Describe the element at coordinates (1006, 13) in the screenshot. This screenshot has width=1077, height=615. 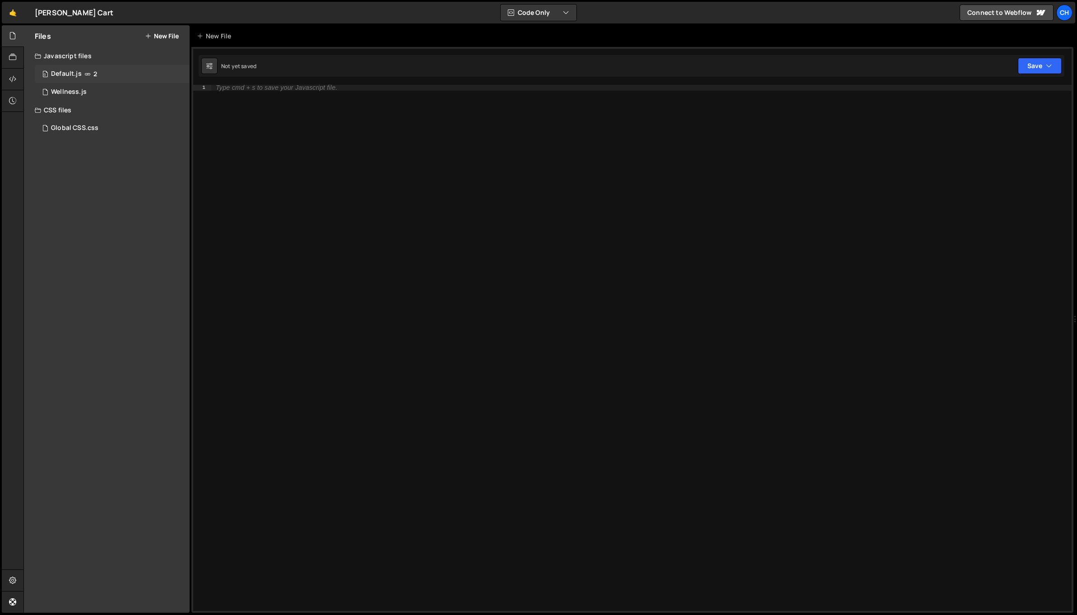
I see `a: Connect to Webflow` at that location.